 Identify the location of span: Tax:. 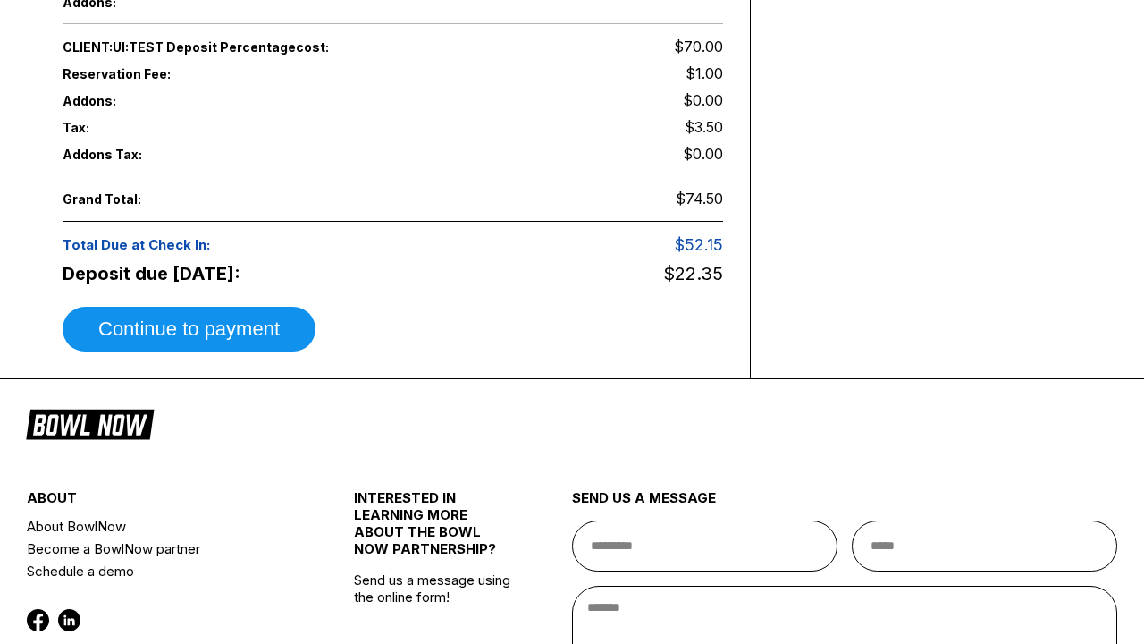
(129, 127).